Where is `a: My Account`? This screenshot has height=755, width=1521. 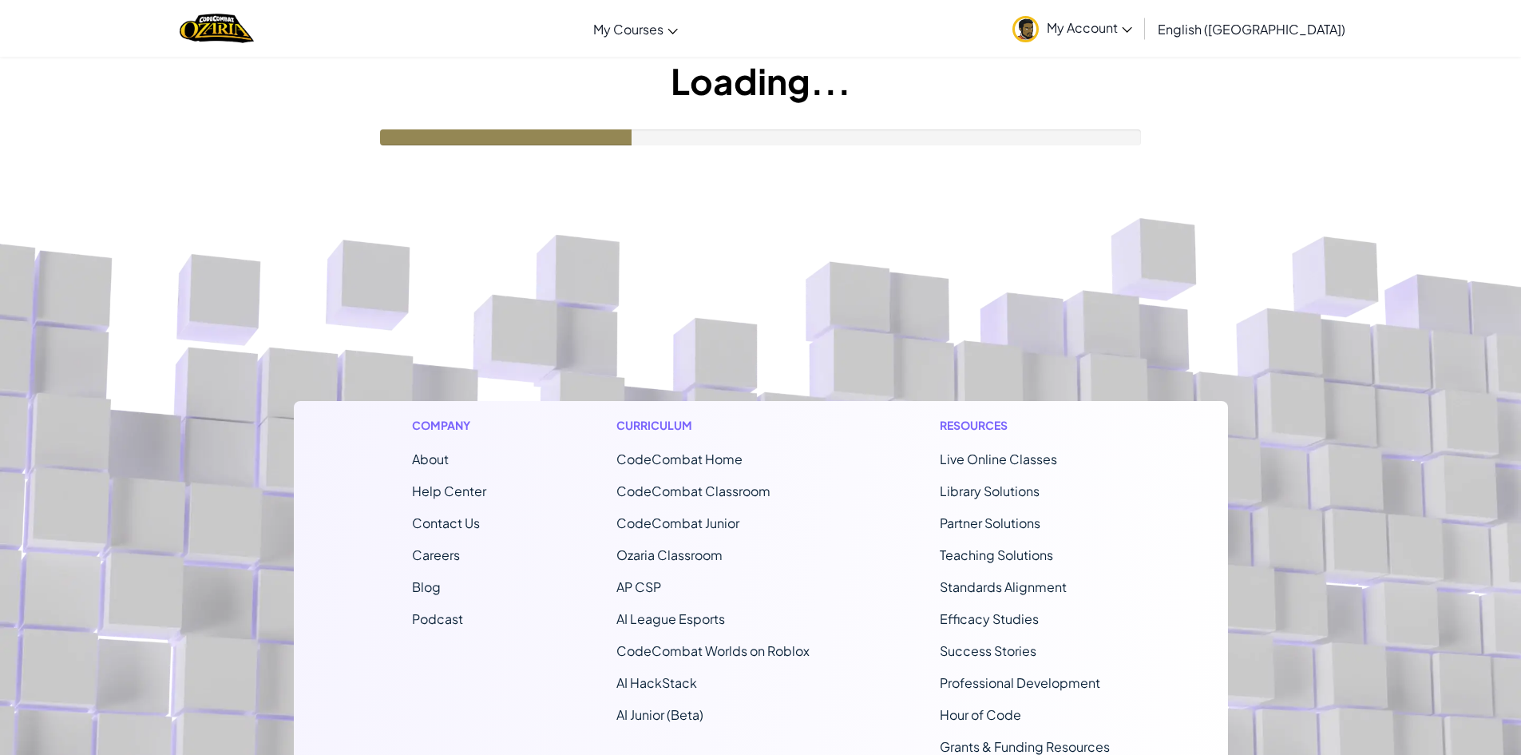
a: My Account is located at coordinates (1072, 28).